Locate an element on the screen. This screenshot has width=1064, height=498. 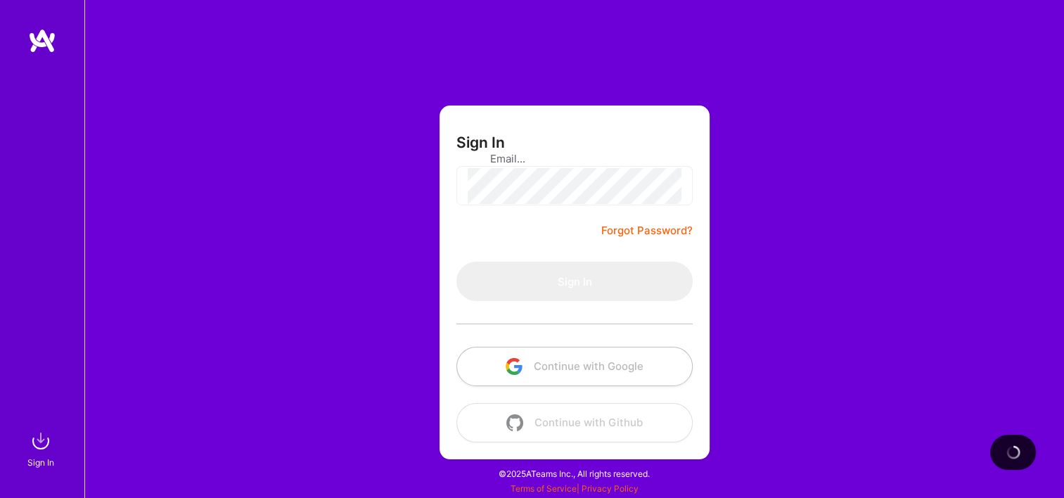
a: Privacy Policy is located at coordinates (610, 488).